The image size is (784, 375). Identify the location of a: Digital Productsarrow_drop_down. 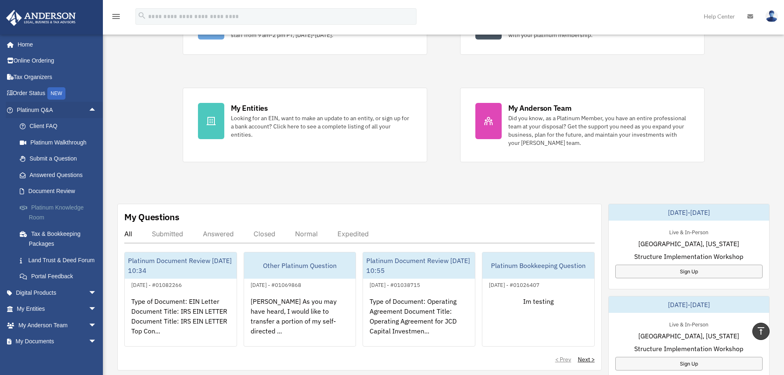
(57, 293).